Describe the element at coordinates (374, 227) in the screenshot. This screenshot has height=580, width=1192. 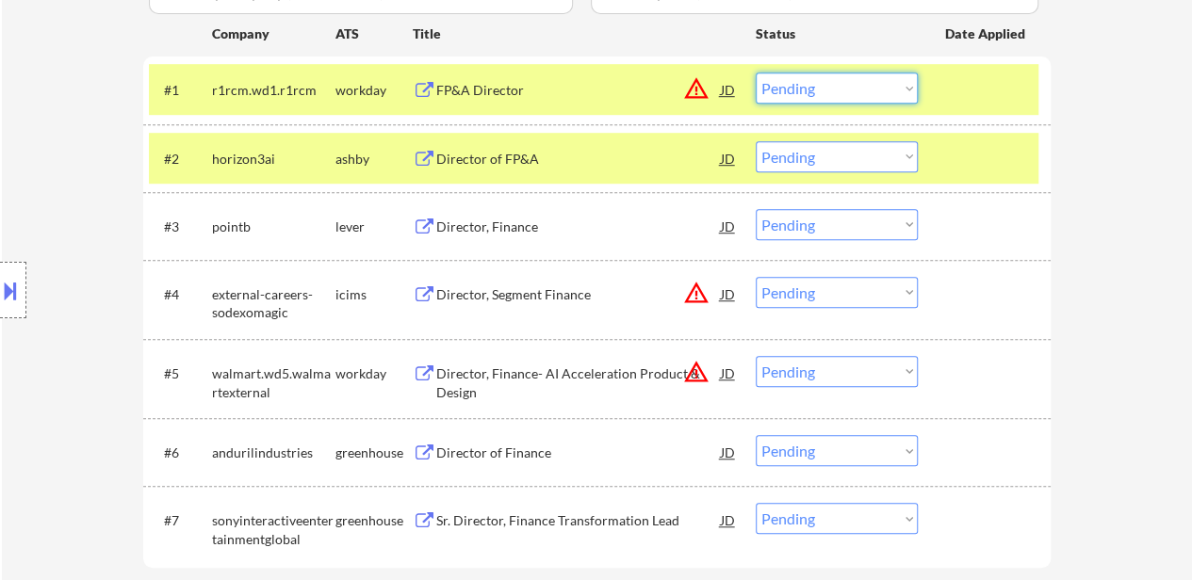
I see `div: lever` at that location.